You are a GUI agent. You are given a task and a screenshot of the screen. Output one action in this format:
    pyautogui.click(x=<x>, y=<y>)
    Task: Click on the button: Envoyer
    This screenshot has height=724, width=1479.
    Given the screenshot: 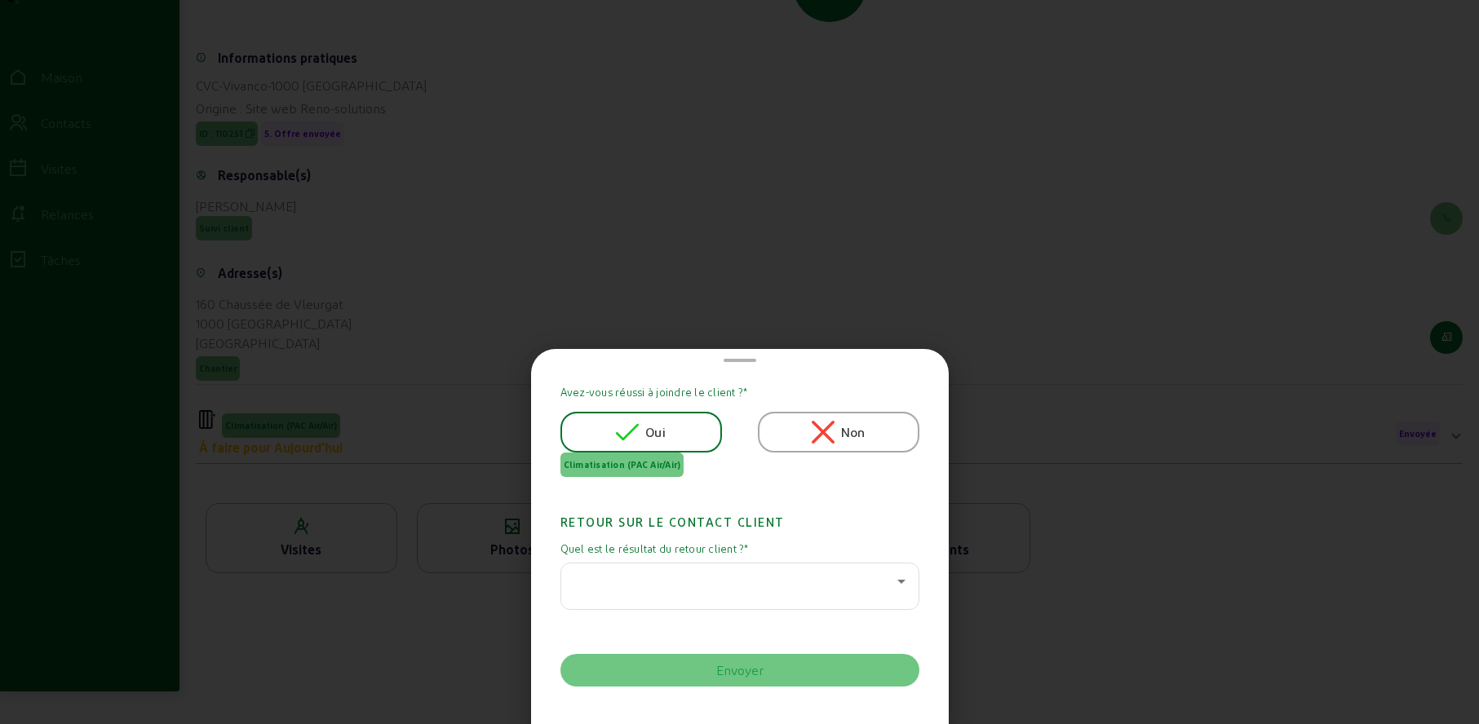 What is the action you would take?
    pyautogui.click(x=740, y=671)
    